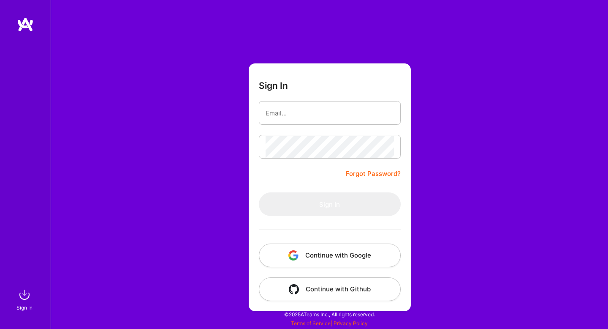 The width and height of the screenshot is (608, 329). What do you see at coordinates (25, 24) in the screenshot?
I see `img: logo` at bounding box center [25, 24].